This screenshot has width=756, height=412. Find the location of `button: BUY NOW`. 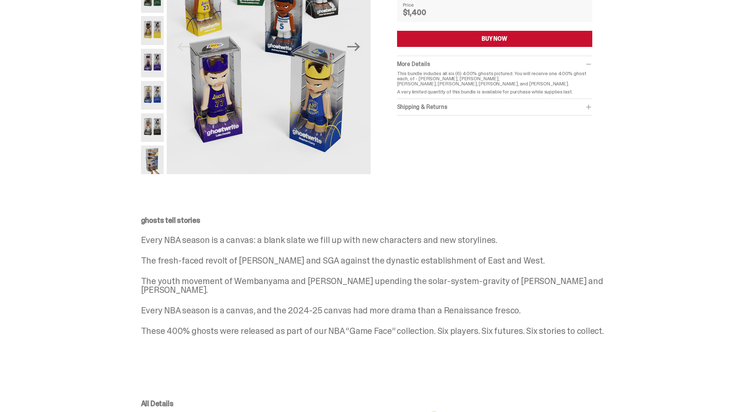

button: BUY NOW is located at coordinates (495, 39).